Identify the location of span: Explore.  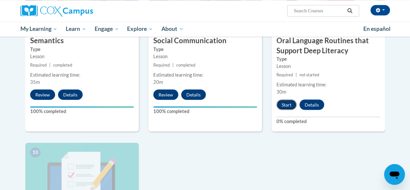
(140, 29).